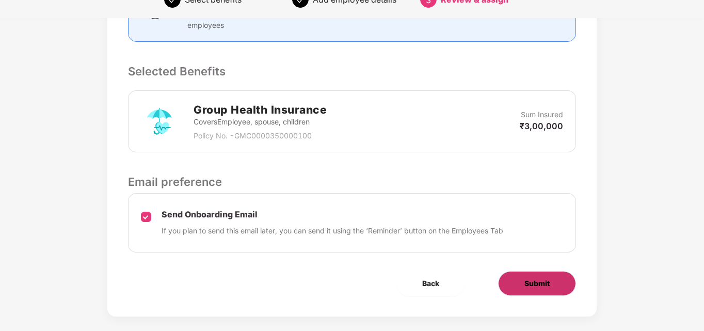 This screenshot has height=331, width=704. Describe the element at coordinates (431, 283) in the screenshot. I see `button: Back` at that location.